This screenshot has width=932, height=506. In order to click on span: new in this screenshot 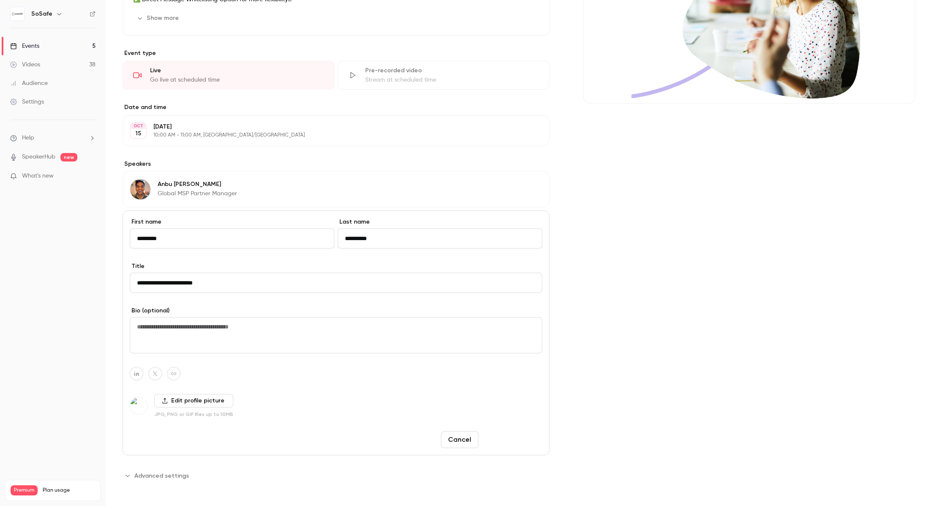, I will do `click(69, 157)`.